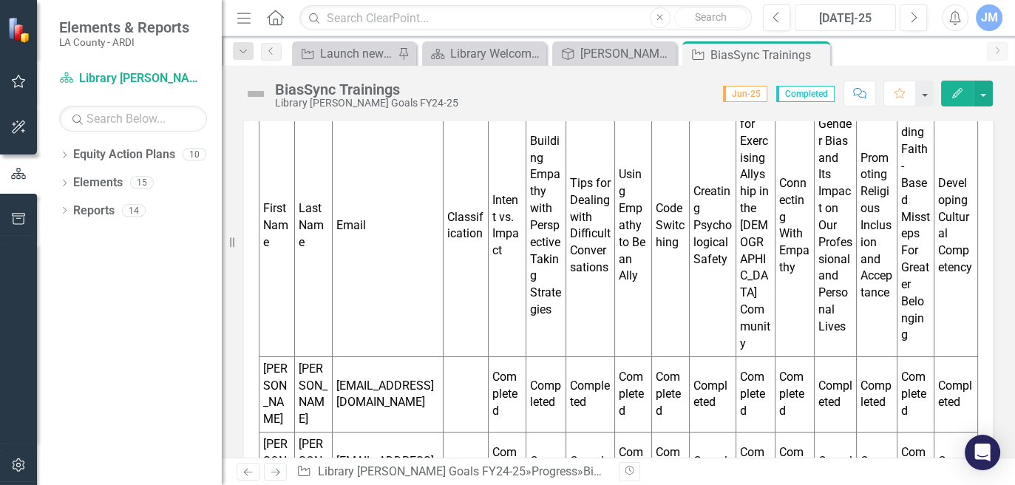 Image resolution: width=1015 pixels, height=485 pixels. What do you see at coordinates (835, 226) in the screenshot?
I see `td: Gender Bias and Its Impact on Our Professional and Personal Lives` at bounding box center [835, 226].